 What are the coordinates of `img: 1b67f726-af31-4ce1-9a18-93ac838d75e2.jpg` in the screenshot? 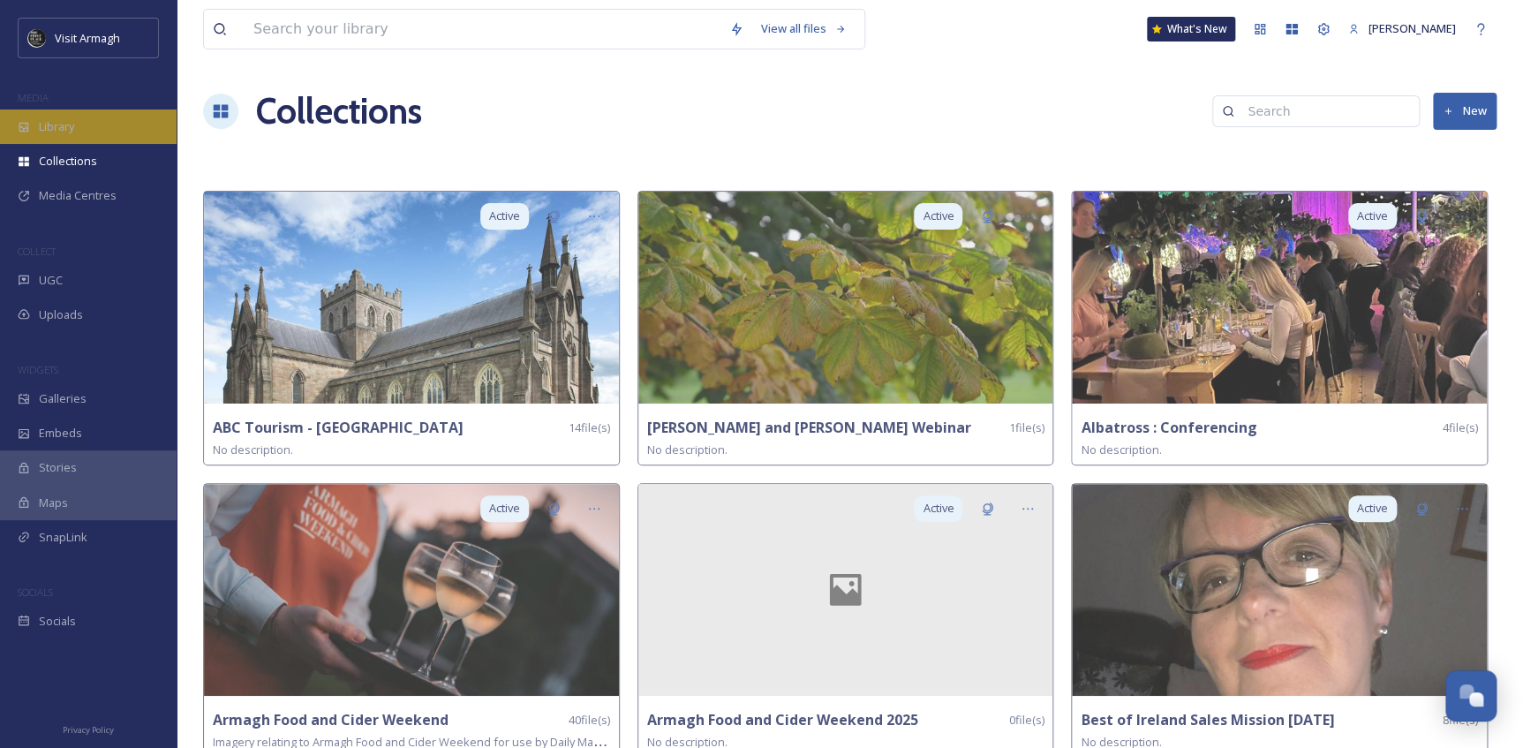 It's located at (1279, 590).